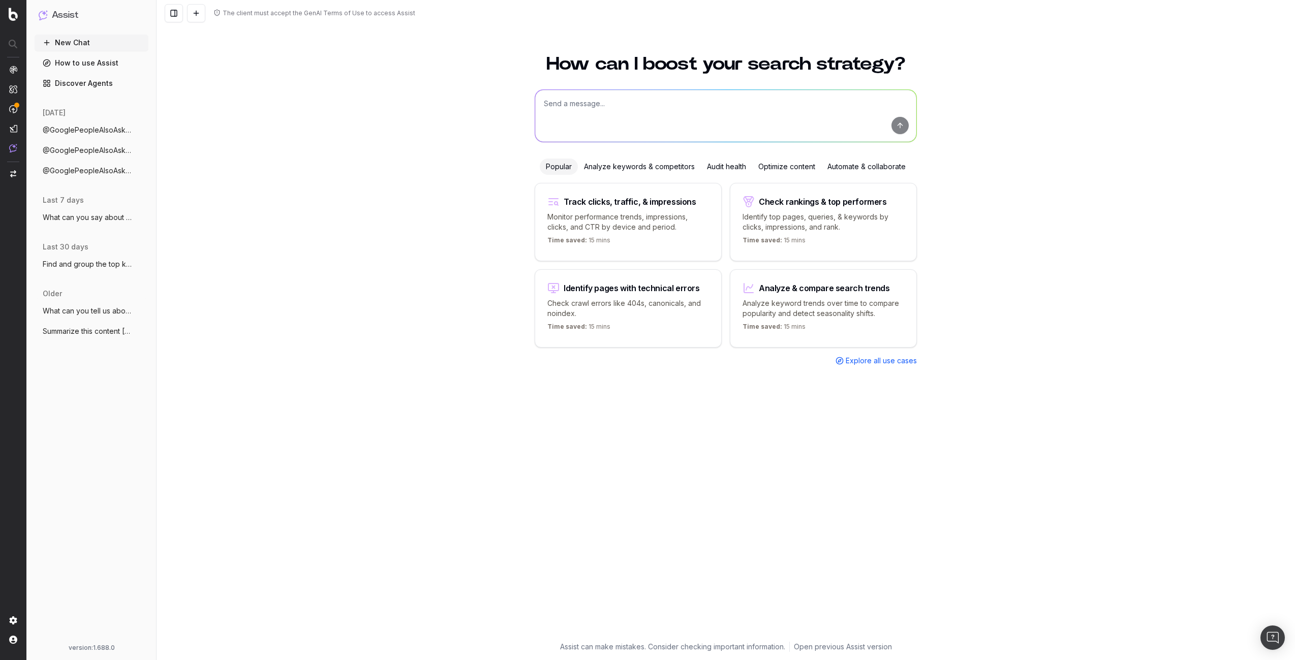 The image size is (1295, 660). Describe the element at coordinates (13, 14) in the screenshot. I see `img: Botify logo` at that location.